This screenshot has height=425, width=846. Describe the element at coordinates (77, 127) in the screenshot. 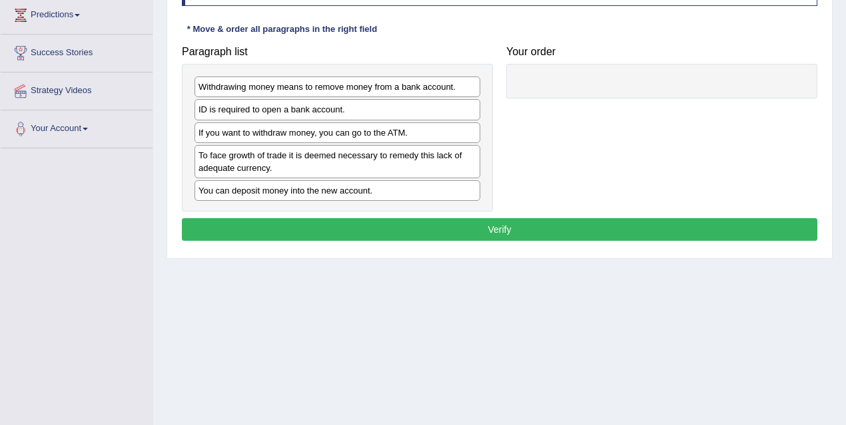

I see `a: Your Account` at that location.